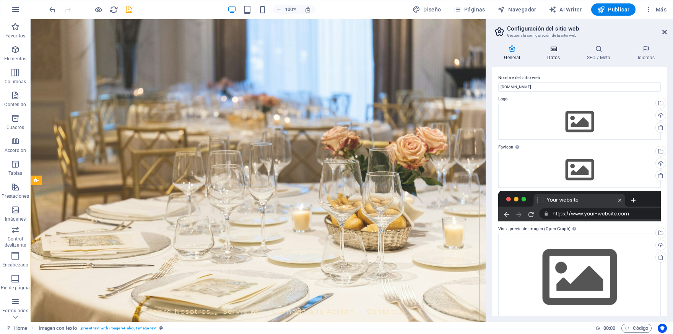  Describe the element at coordinates (114, 10) in the screenshot. I see `i: Volver a cargar página` at that location.